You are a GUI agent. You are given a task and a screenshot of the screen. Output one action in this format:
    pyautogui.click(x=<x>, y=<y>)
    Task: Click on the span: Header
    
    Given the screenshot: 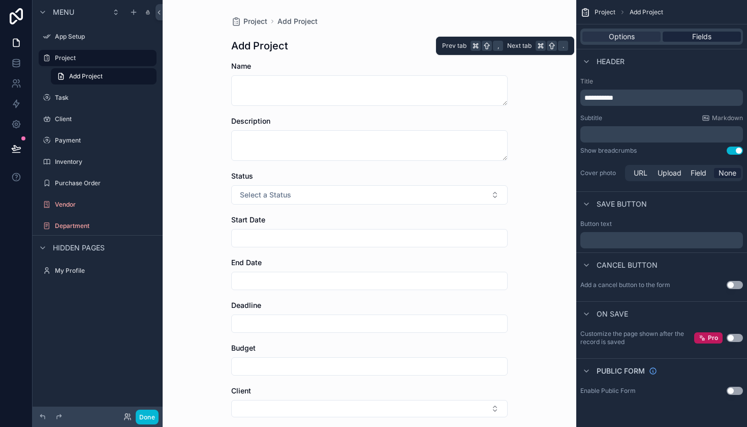 What is the action you would take?
    pyautogui.click(x=611, y=62)
    